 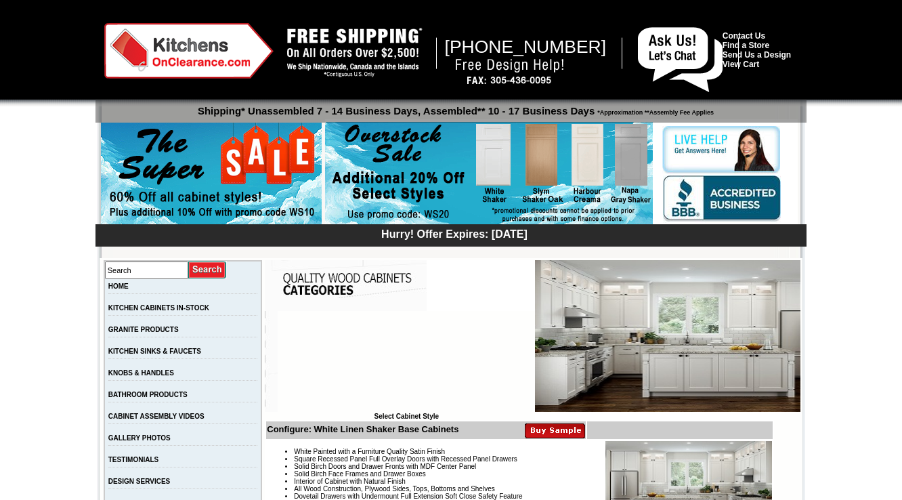 I want to click on a: HOME, so click(x=119, y=286).